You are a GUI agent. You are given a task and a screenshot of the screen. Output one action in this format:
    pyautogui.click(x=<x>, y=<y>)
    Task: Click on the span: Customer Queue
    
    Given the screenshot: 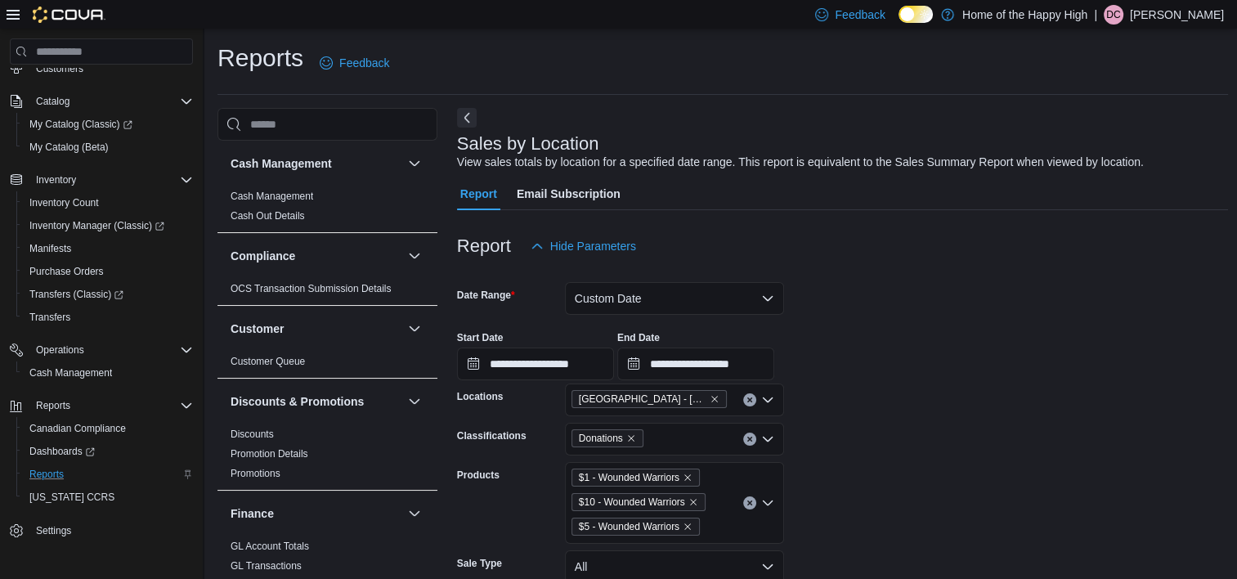 What is the action you would take?
    pyautogui.click(x=267, y=361)
    